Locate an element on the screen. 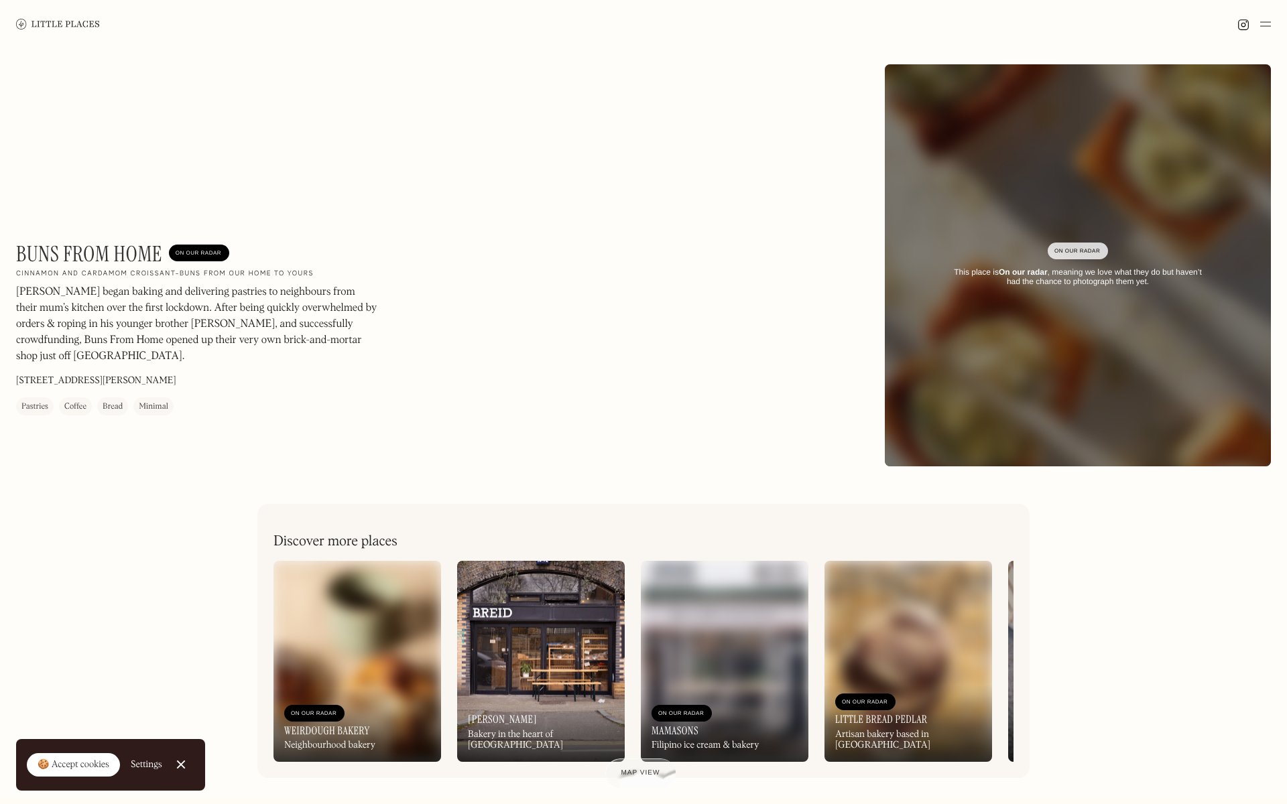 The width and height of the screenshot is (1287, 804). h3: Mamasons is located at coordinates (675, 731).